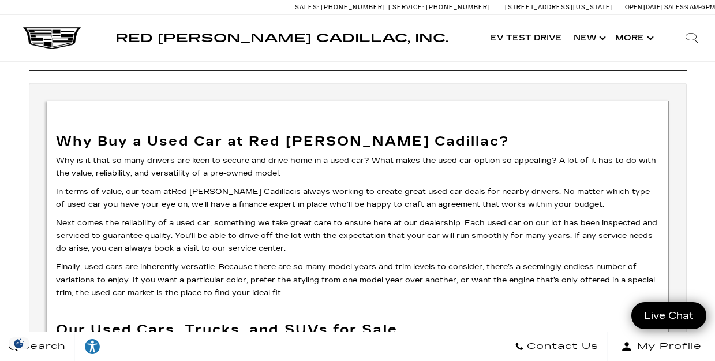 The height and width of the screenshot is (361, 715). Describe the element at coordinates (19, 343) in the screenshot. I see `img: Opt-Out Icon` at that location.